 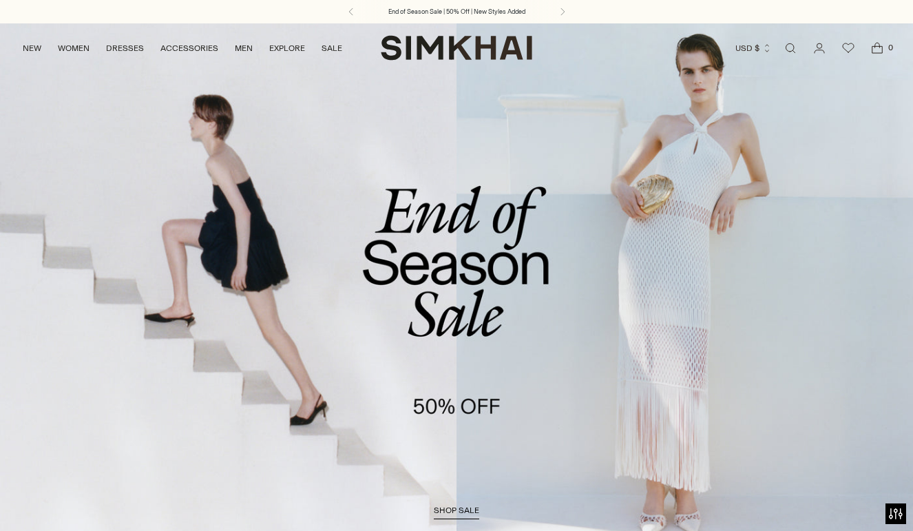 I want to click on a: WOMEN, so click(x=74, y=48).